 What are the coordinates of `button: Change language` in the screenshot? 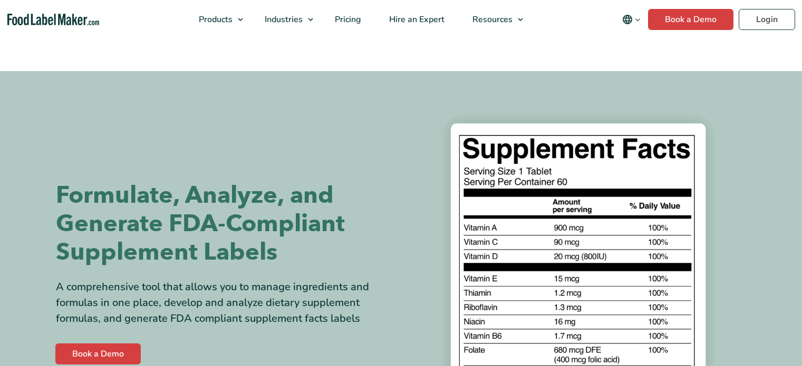 It's located at (631, 20).